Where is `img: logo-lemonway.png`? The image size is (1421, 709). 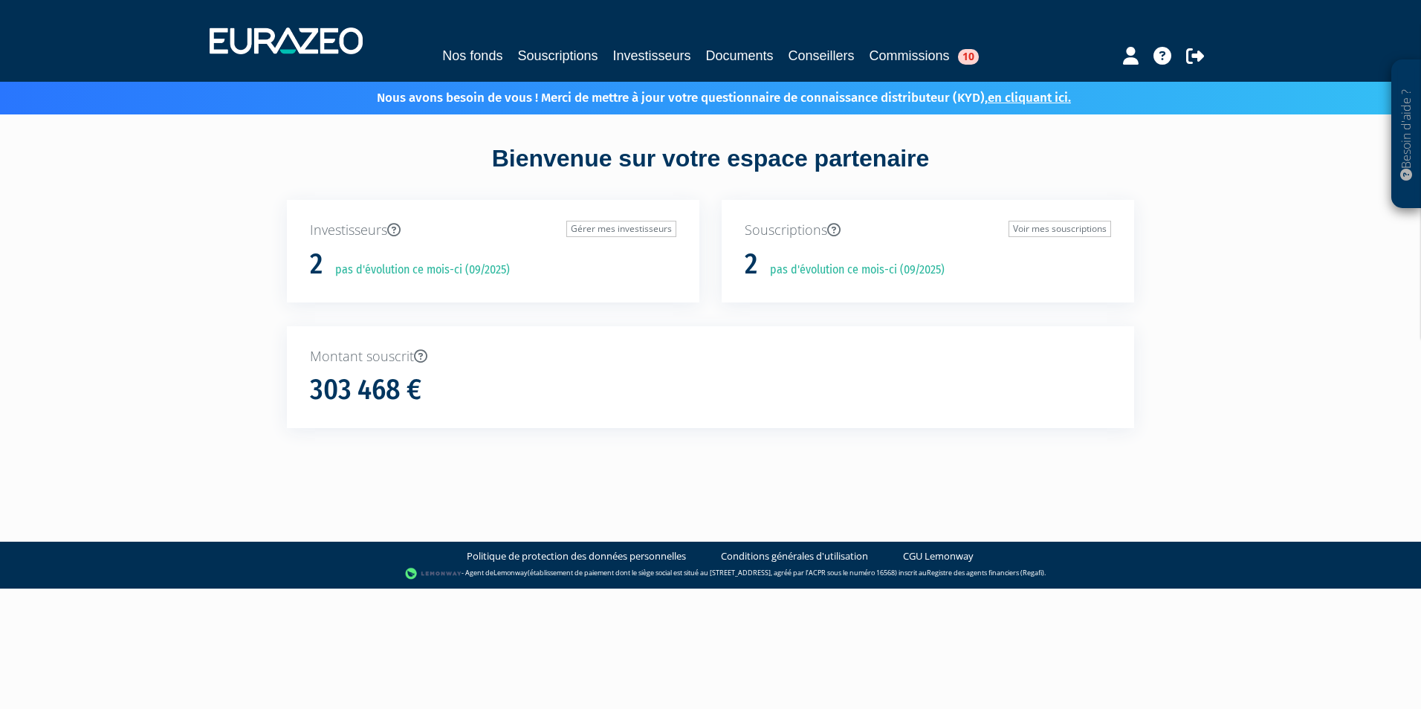 img: logo-lemonway.png is located at coordinates (433, 574).